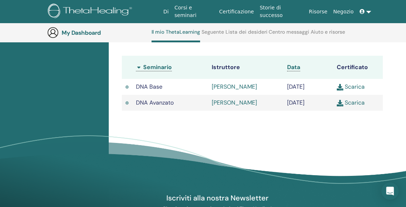  Describe the element at coordinates (289, 35) in the screenshot. I see `a: Centro messaggi` at that location.